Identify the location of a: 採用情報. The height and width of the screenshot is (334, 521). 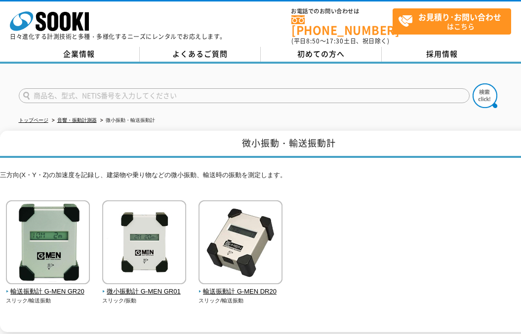
(442, 54).